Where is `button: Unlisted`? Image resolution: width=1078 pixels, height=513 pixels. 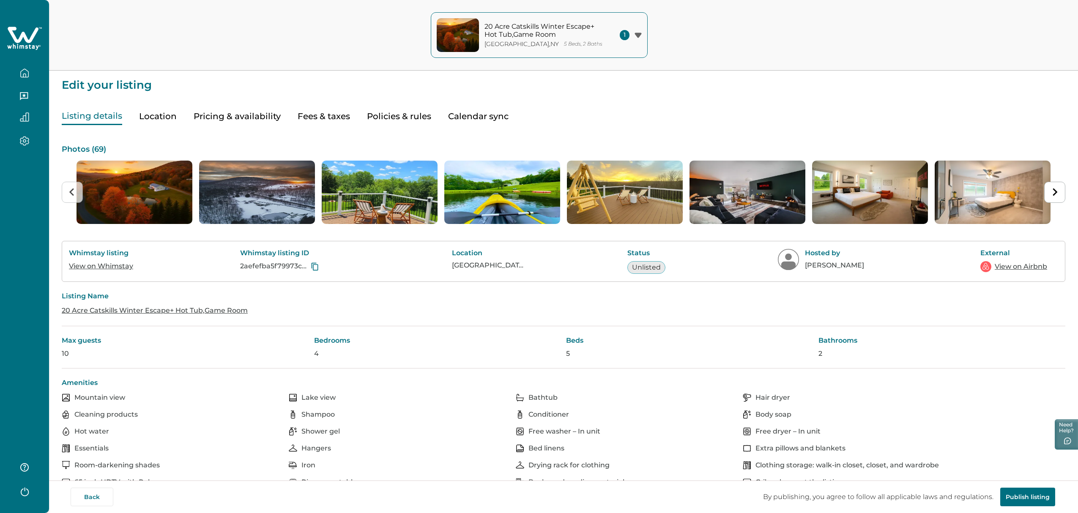
button: Unlisted is located at coordinates (647, 268).